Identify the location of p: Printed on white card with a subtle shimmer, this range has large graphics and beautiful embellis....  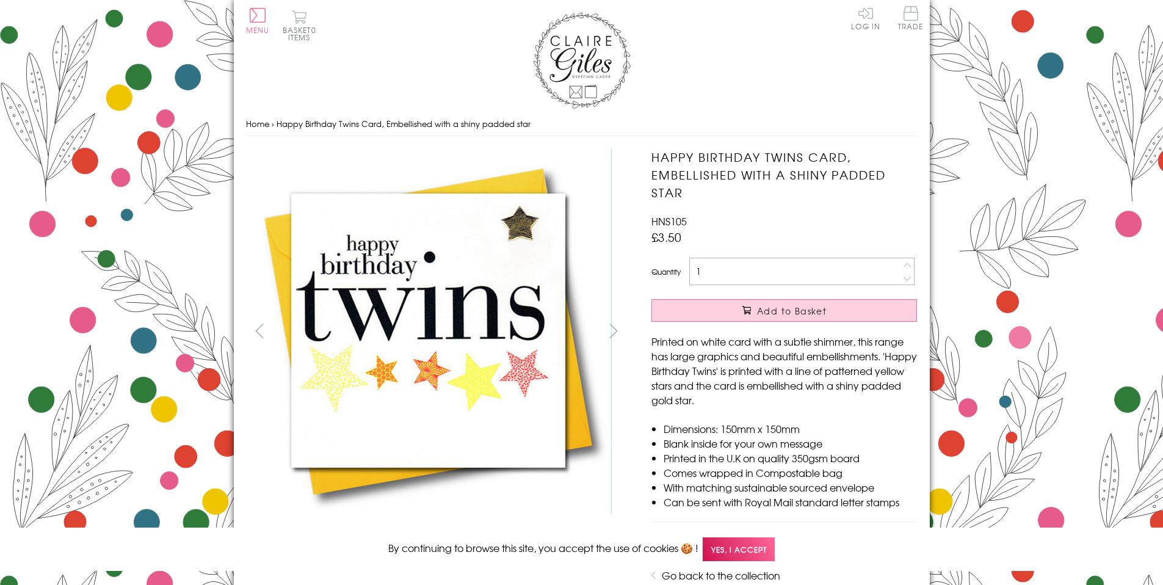
(784, 371).